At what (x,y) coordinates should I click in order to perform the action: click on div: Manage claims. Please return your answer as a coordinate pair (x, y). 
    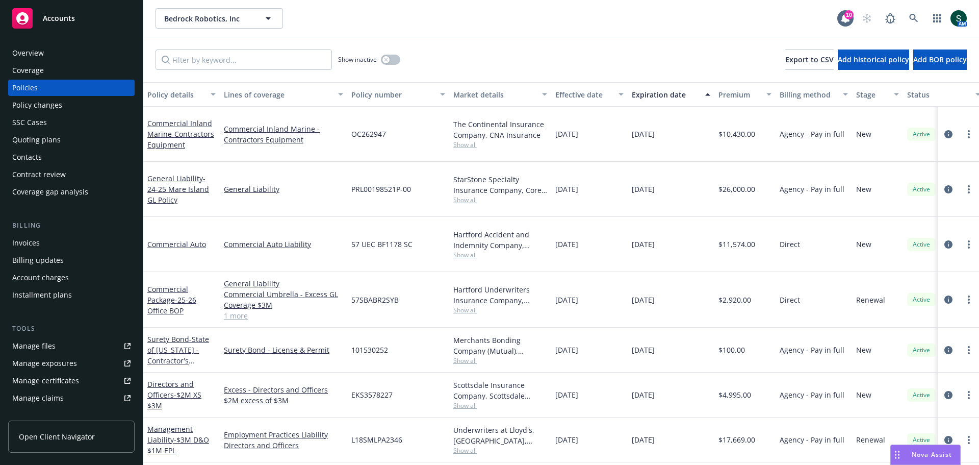
    Looking at the image, I should click on (38, 398).